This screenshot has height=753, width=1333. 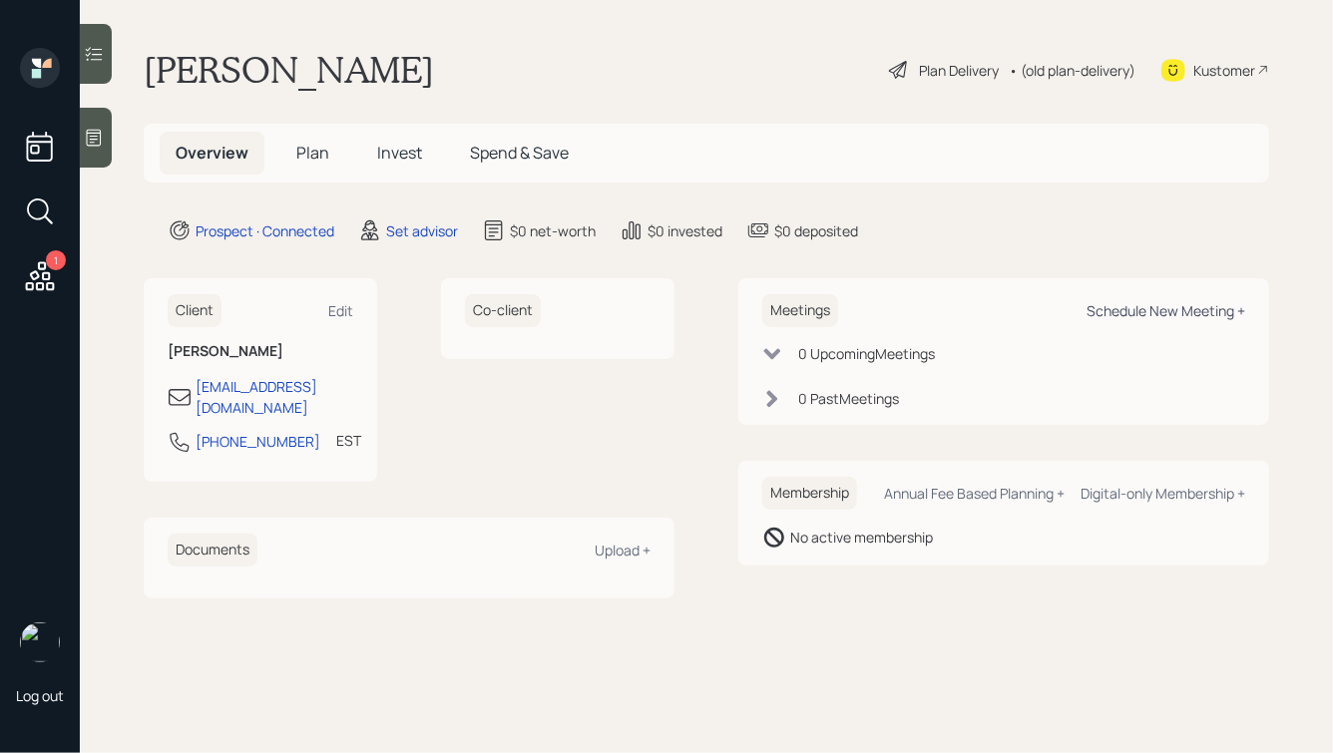 What do you see at coordinates (399, 153) in the screenshot?
I see `span: Invest` at bounding box center [399, 153].